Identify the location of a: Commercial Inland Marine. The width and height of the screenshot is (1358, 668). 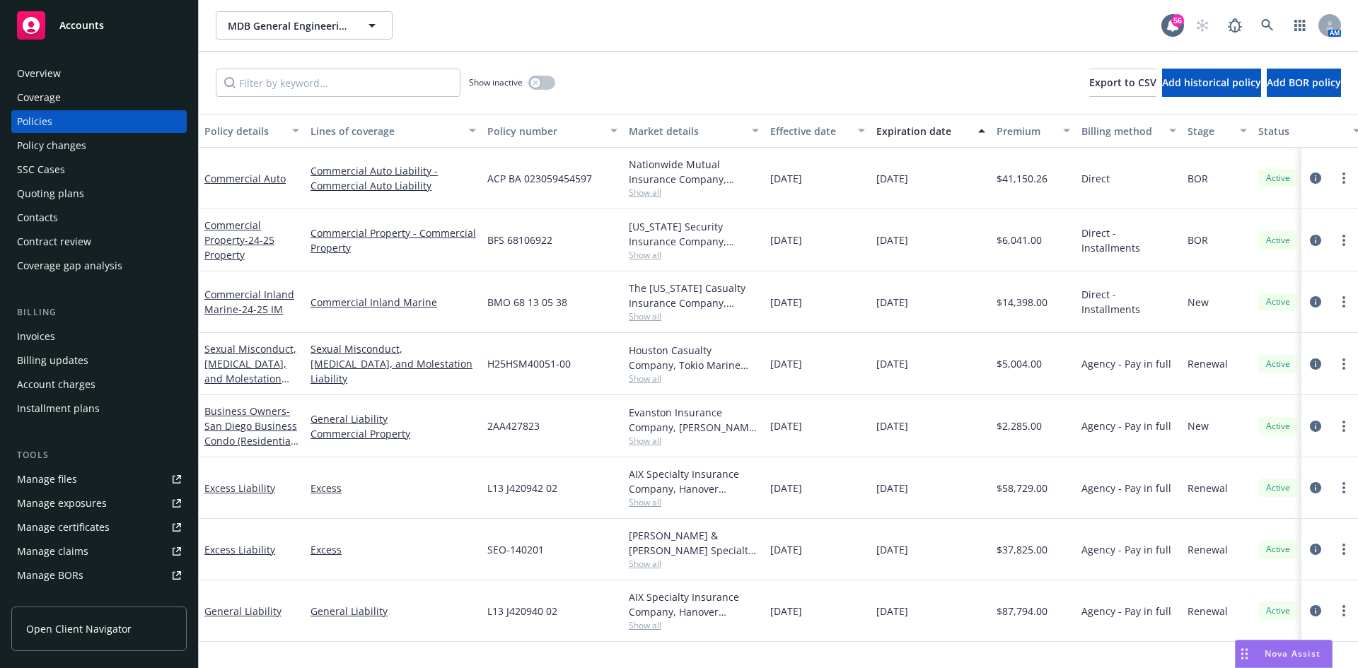
(249, 302).